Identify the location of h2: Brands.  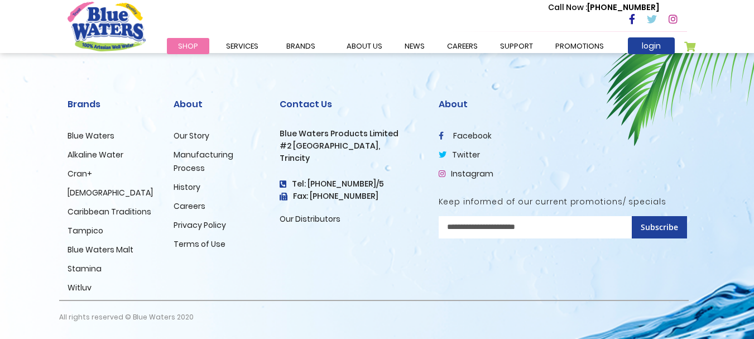
(112, 104).